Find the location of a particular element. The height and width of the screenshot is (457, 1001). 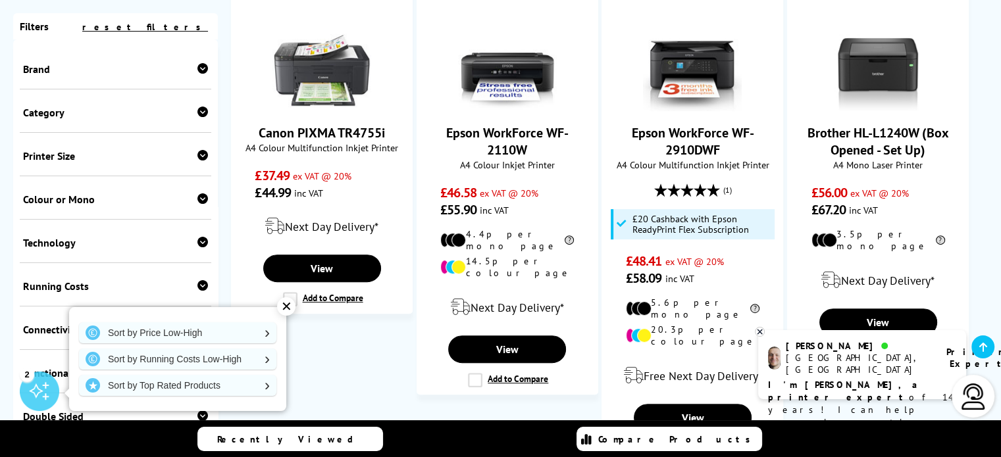

span: Recently Viewed is located at coordinates (292, 440).